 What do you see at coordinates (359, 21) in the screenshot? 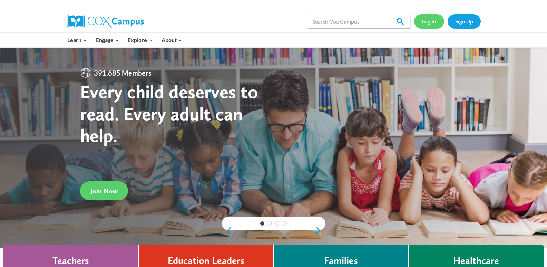
I see `input: Search Cox Campus` at bounding box center [359, 21].